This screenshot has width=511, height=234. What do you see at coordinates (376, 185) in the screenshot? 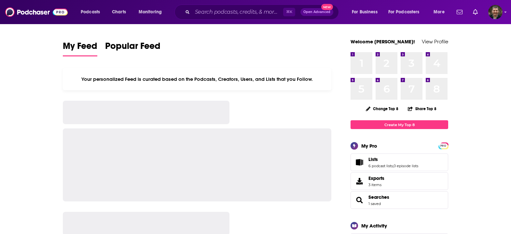
I see `span: 3 items` at bounding box center [376, 185].